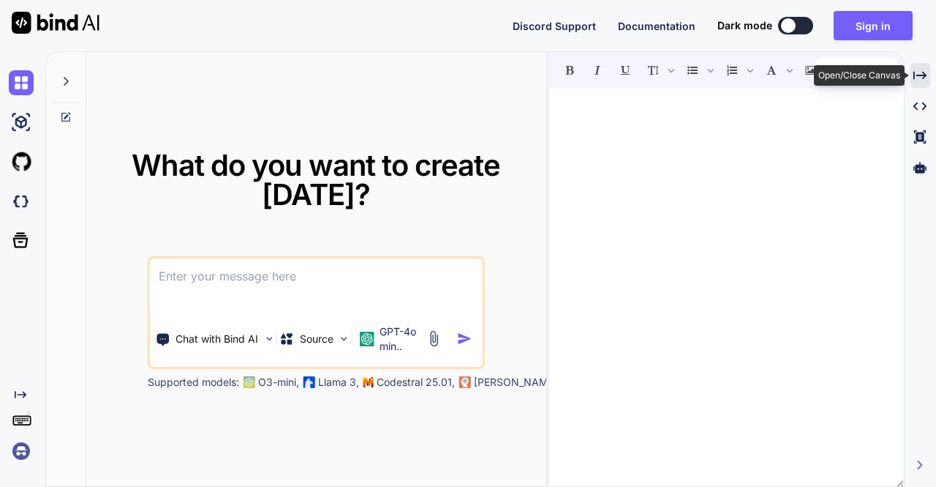  What do you see at coordinates (317, 339) in the screenshot?
I see `p: Source` at bounding box center [317, 339].